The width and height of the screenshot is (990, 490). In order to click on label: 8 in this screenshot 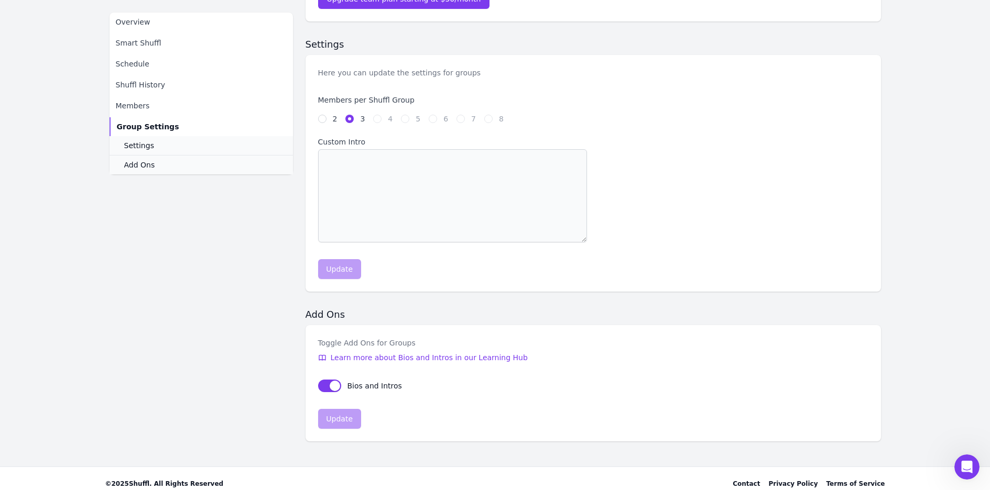, I will do `click(501, 119)`.